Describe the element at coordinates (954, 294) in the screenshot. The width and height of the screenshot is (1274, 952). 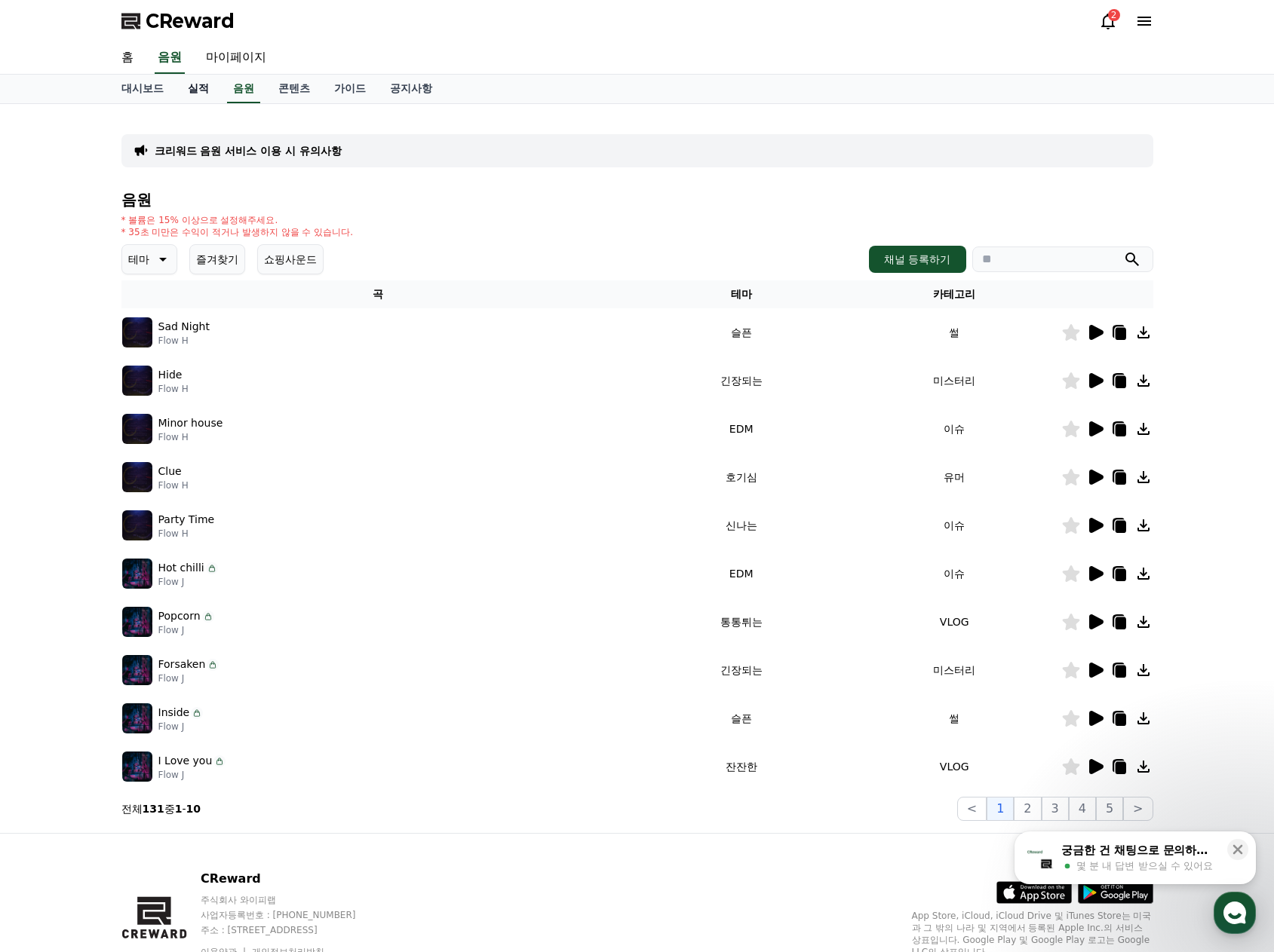
I see `th: 카테고리` at that location.